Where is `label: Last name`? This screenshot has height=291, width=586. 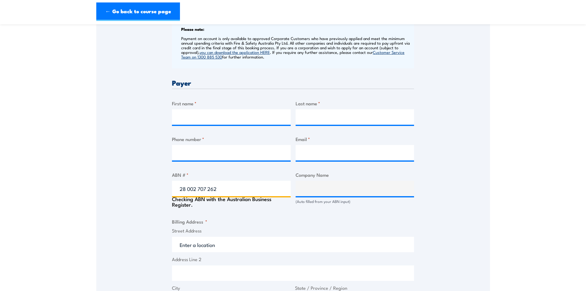
label: Last name is located at coordinates (355, 103).